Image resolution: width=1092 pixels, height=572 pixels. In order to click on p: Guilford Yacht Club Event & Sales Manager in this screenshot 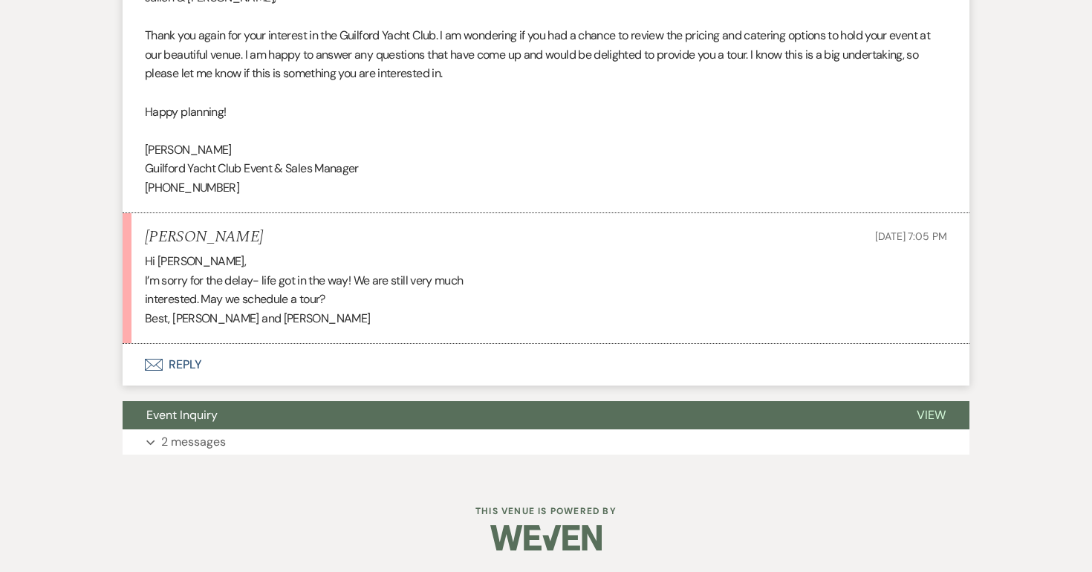, I will do `click(546, 169)`.